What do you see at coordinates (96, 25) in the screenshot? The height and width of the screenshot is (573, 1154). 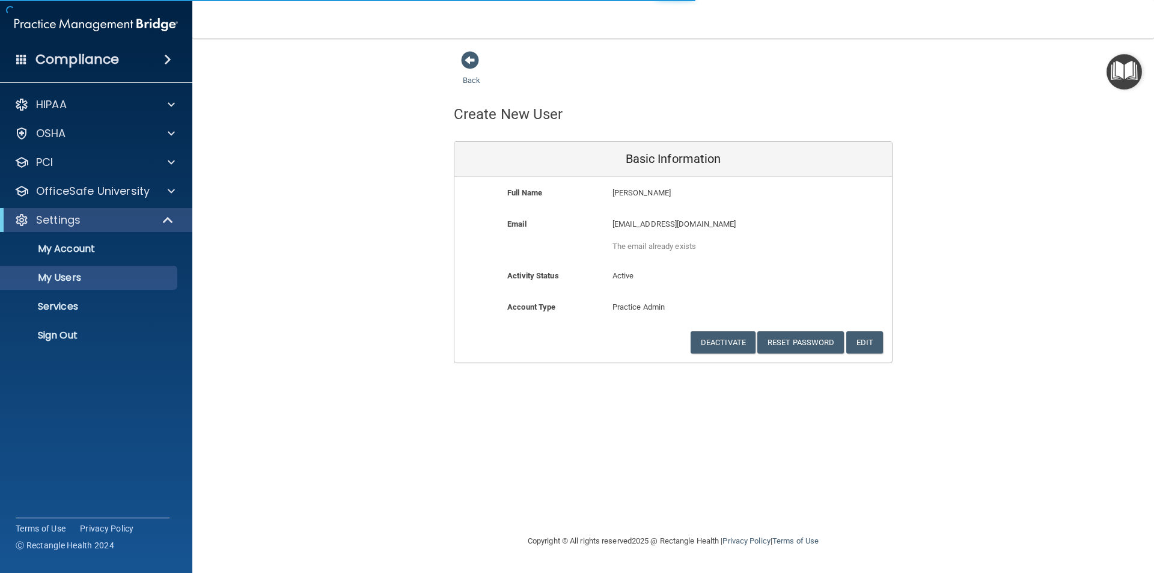 I see `img: PMB logo` at bounding box center [96, 25].